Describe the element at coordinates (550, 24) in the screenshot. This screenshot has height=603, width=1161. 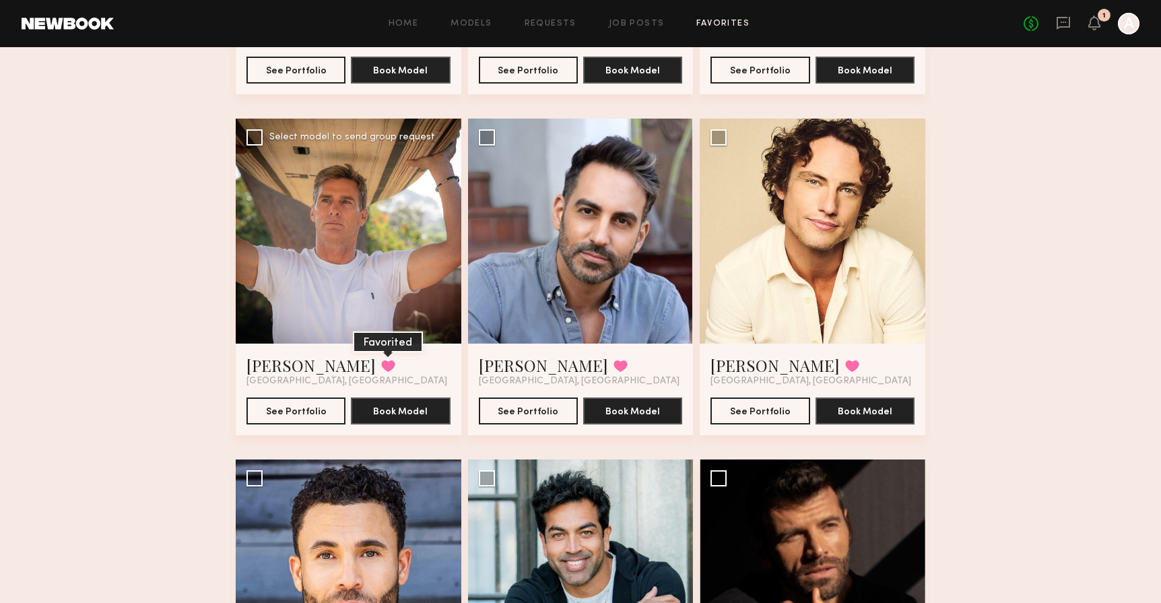
I see `a: Requests` at that location.